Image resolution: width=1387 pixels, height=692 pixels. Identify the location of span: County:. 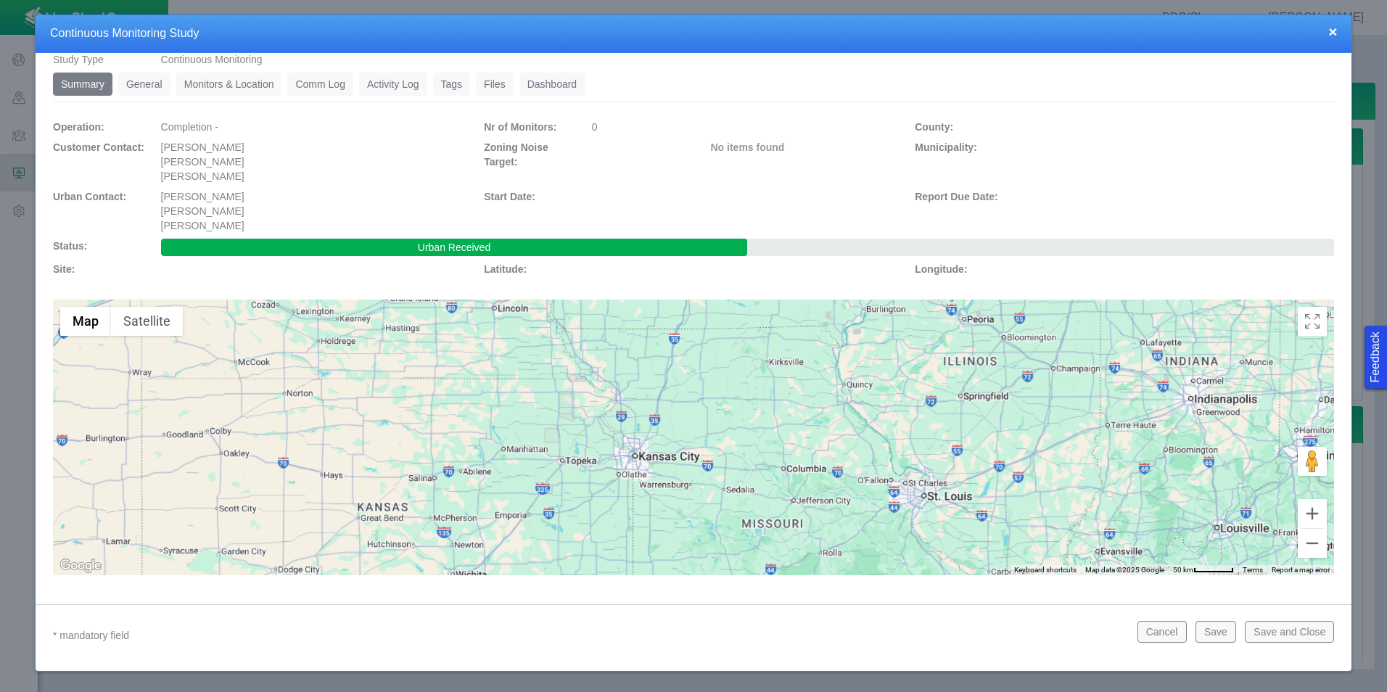
(934, 127).